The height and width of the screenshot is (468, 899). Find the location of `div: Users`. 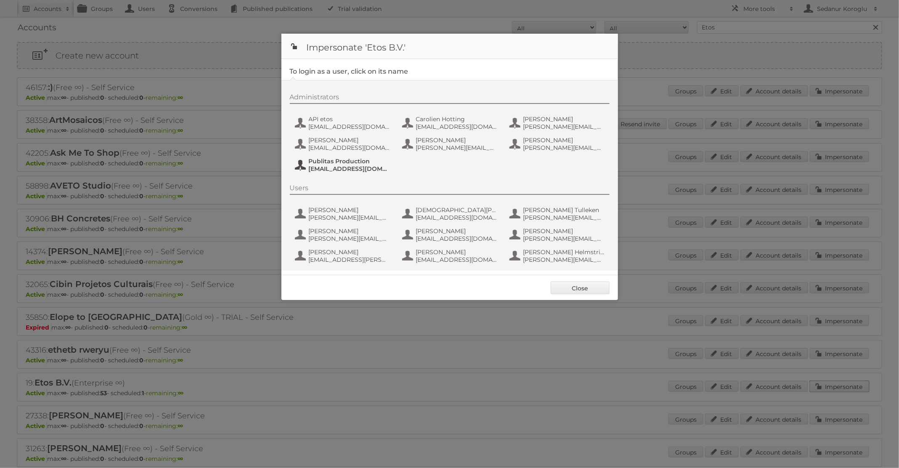

div: Users is located at coordinates (450, 189).